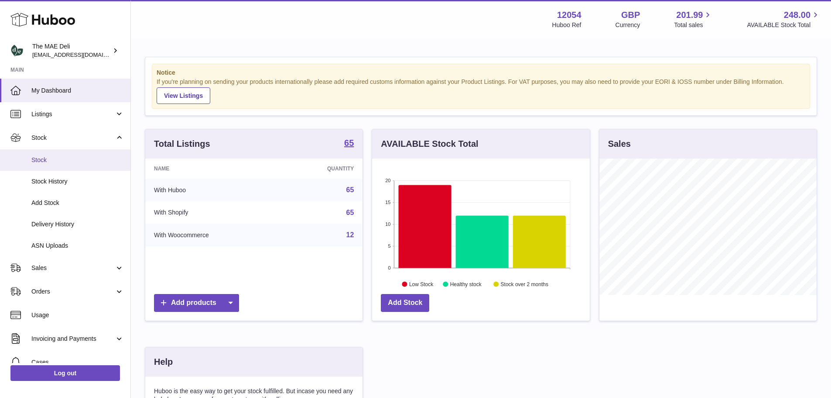 Image resolution: width=831 pixels, height=398 pixels. What do you see at coordinates (466, 284) in the screenshot?
I see `text: Healthy stock` at bounding box center [466, 284].